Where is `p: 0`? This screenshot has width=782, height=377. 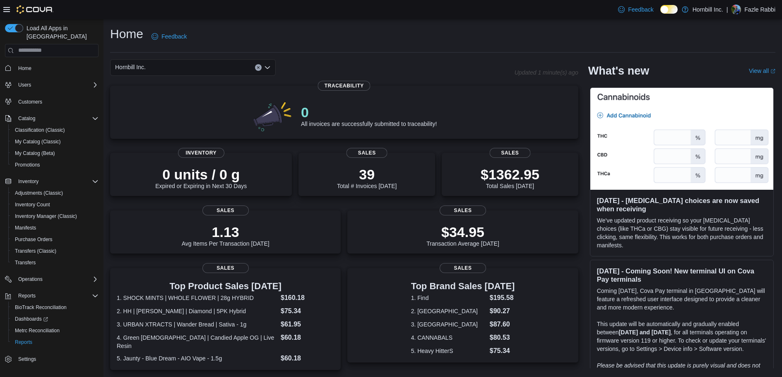 p: 0 is located at coordinates (369, 112).